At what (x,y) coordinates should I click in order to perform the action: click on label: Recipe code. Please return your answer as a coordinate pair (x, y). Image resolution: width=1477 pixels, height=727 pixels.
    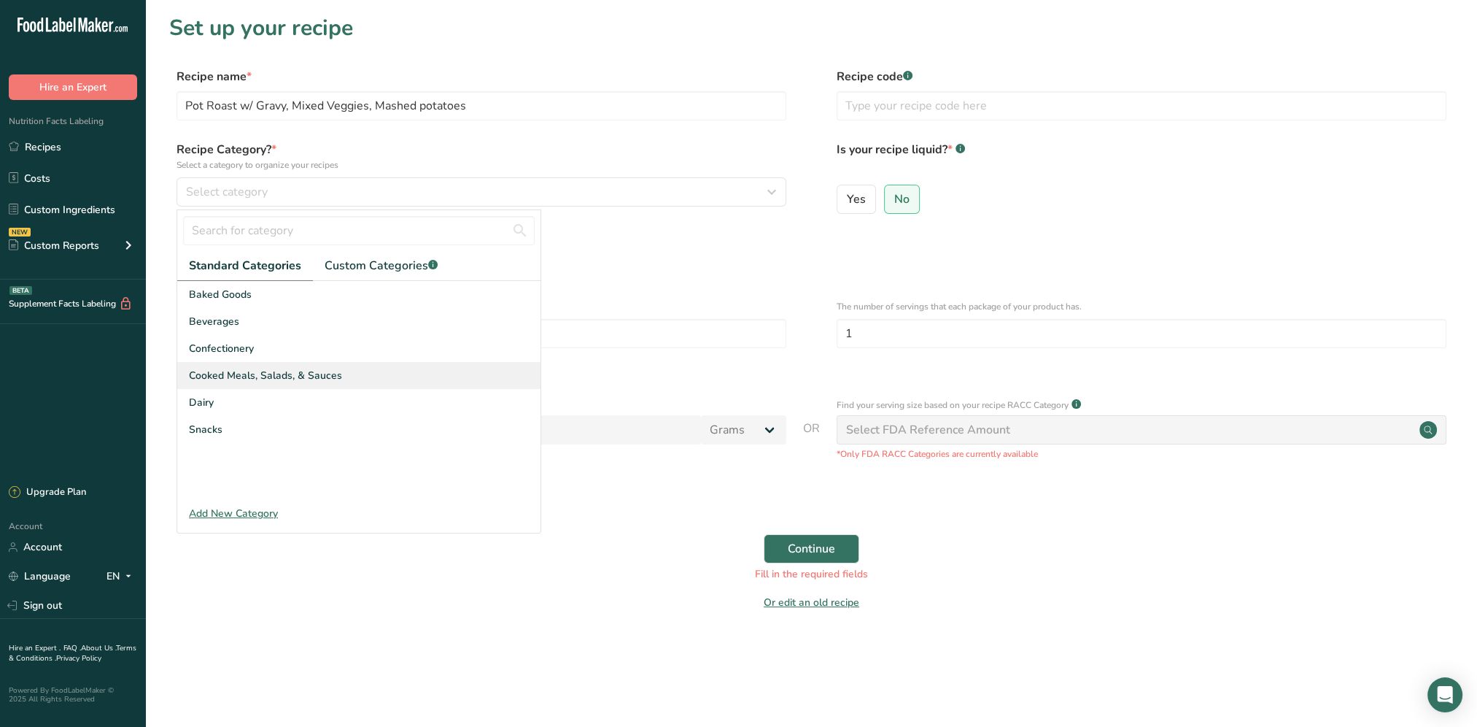
    Looking at the image, I should click on (1142, 77).